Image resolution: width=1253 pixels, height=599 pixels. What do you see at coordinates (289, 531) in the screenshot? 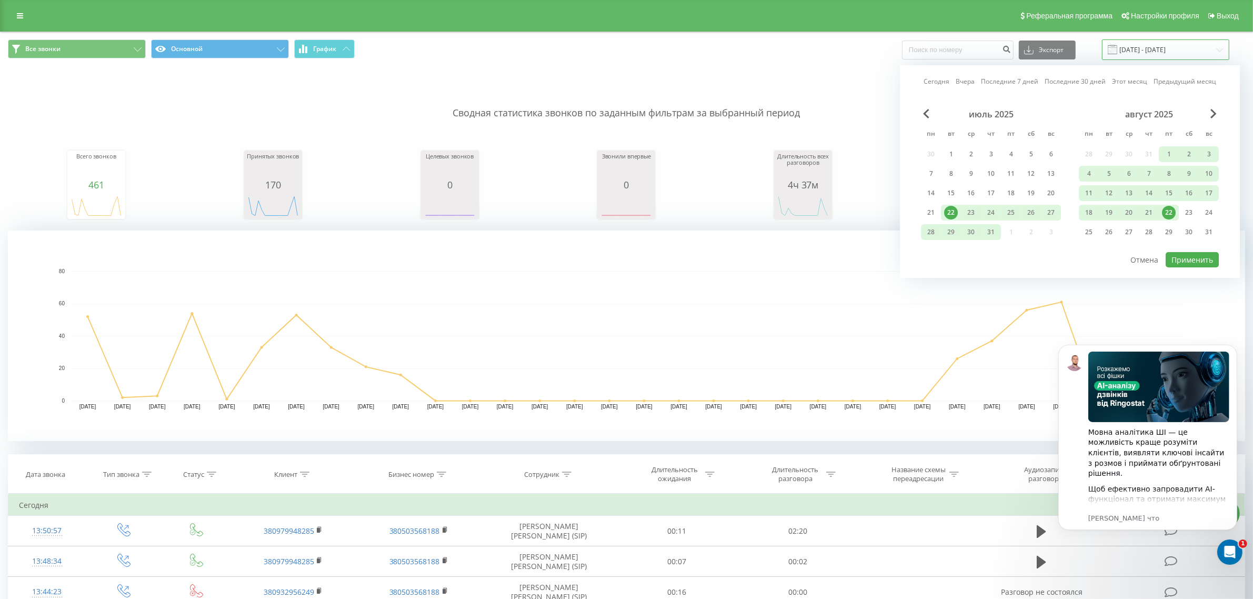
I see `a: 380979948285` at bounding box center [289, 531].